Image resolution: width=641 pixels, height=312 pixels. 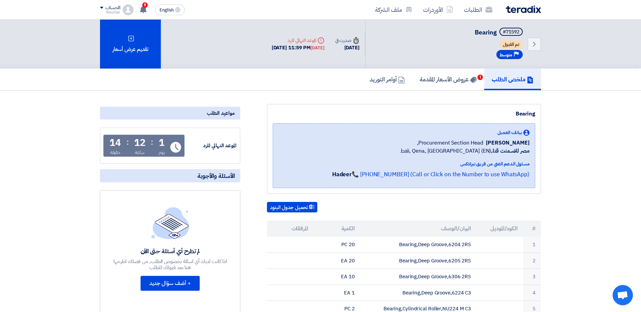 What do you see at coordinates (511, 45) in the screenshot?
I see `span: تم القبول` at bounding box center [511, 45].